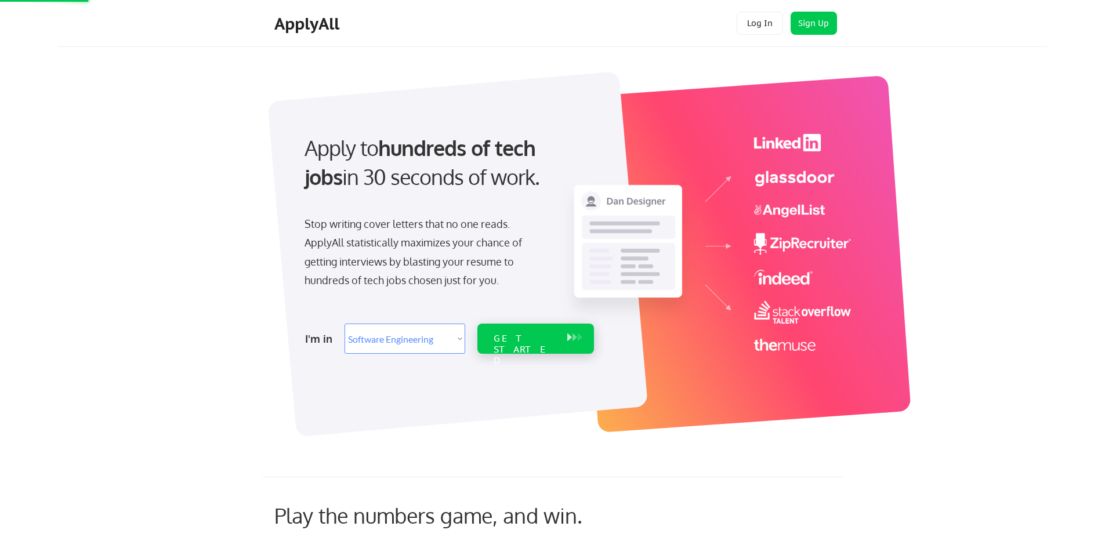 This screenshot has height=548, width=1105. I want to click on button: Sign Up, so click(814, 23).